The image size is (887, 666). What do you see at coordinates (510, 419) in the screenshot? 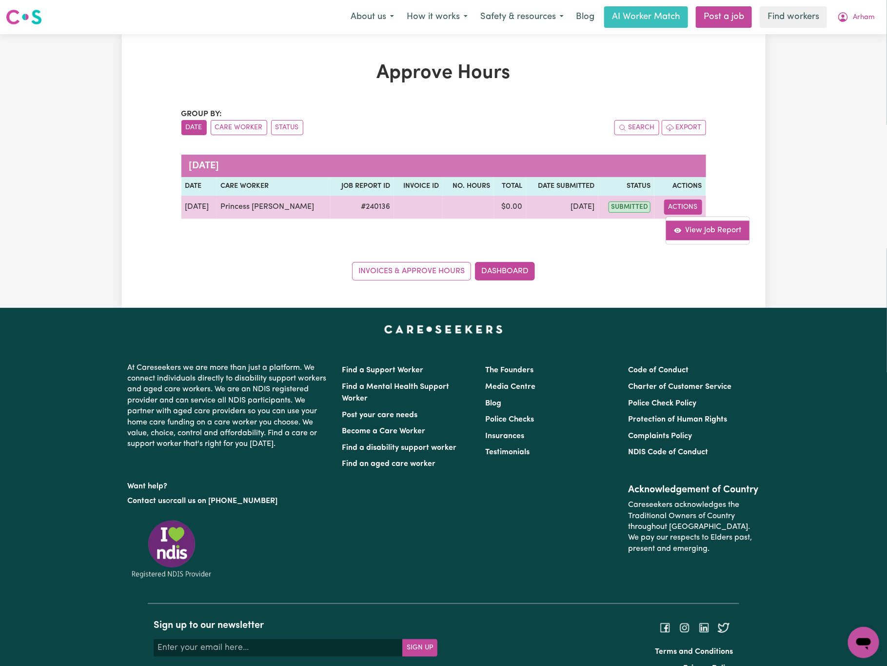
I see `a: Police Checks` at bounding box center [510, 419].